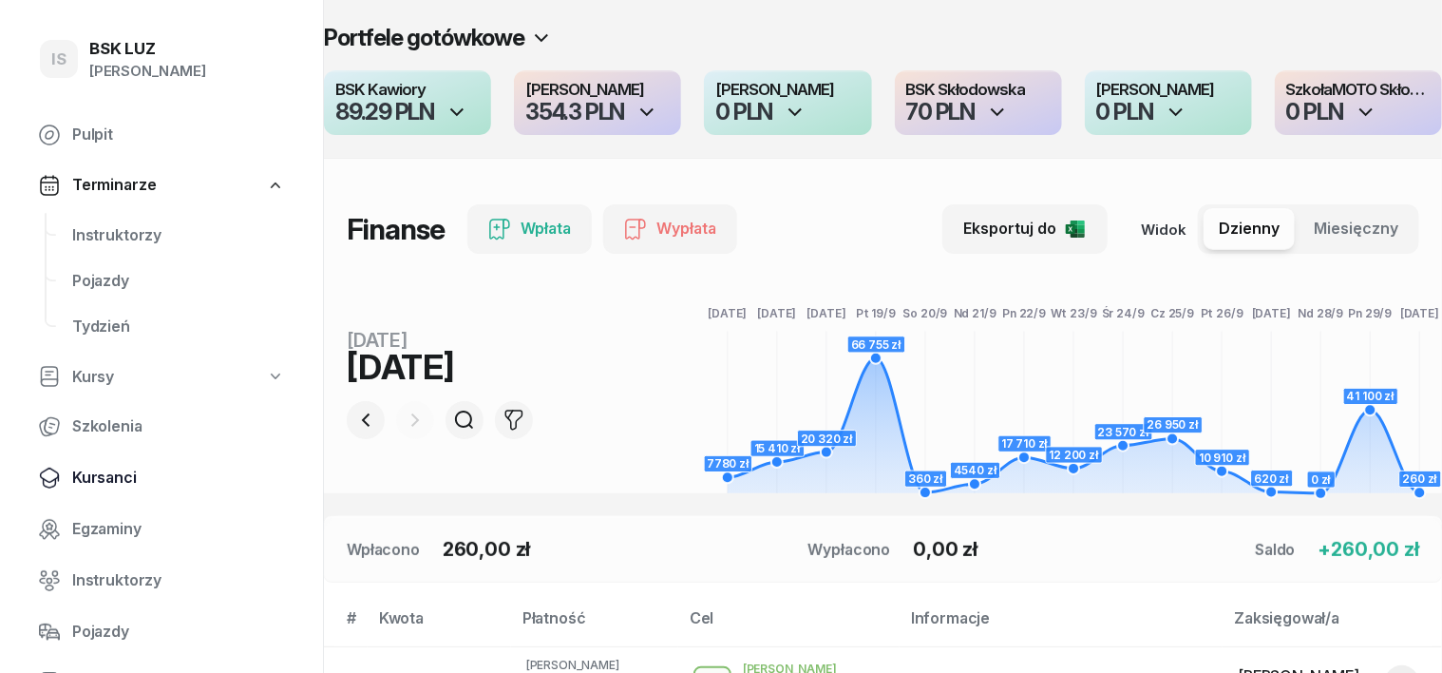 Image resolution: width=1442 pixels, height=673 pixels. What do you see at coordinates (1222, 313) in the screenshot?
I see `tspan: Pt 26/9` at bounding box center [1222, 313].